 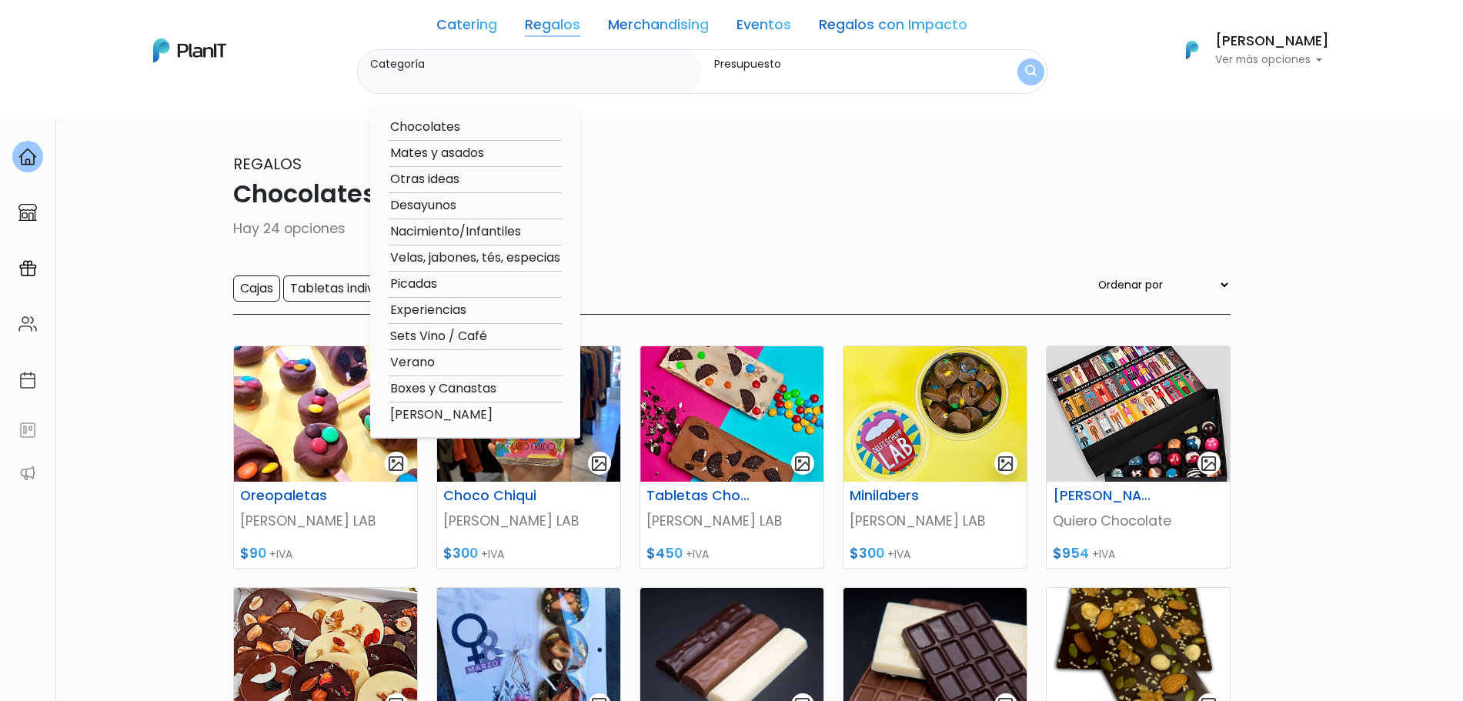 I want to click on img: thumb_barras.jpg, so click(x=732, y=414).